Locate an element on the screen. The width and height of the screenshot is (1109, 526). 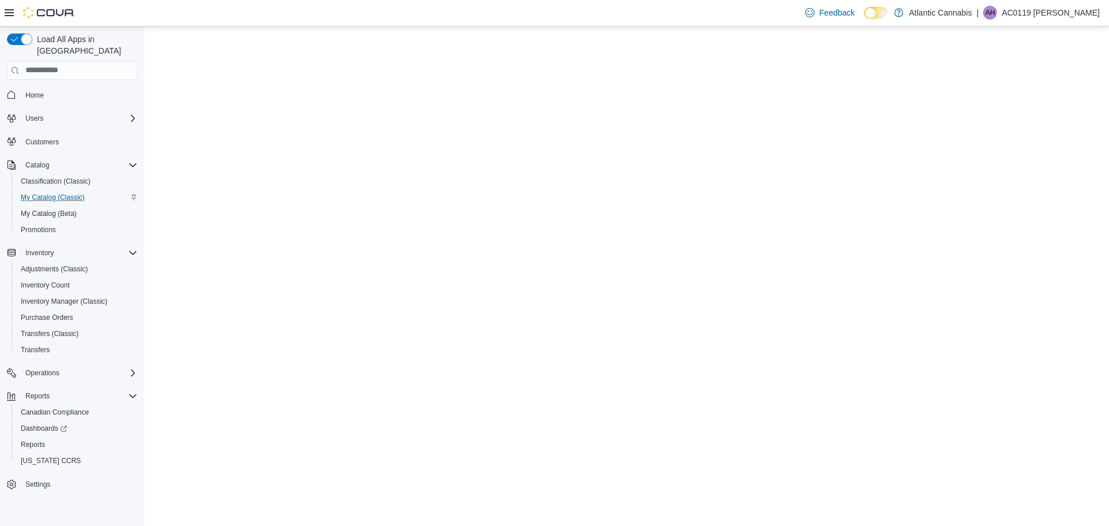
a: My Catalog (Beta) is located at coordinates (49, 214).